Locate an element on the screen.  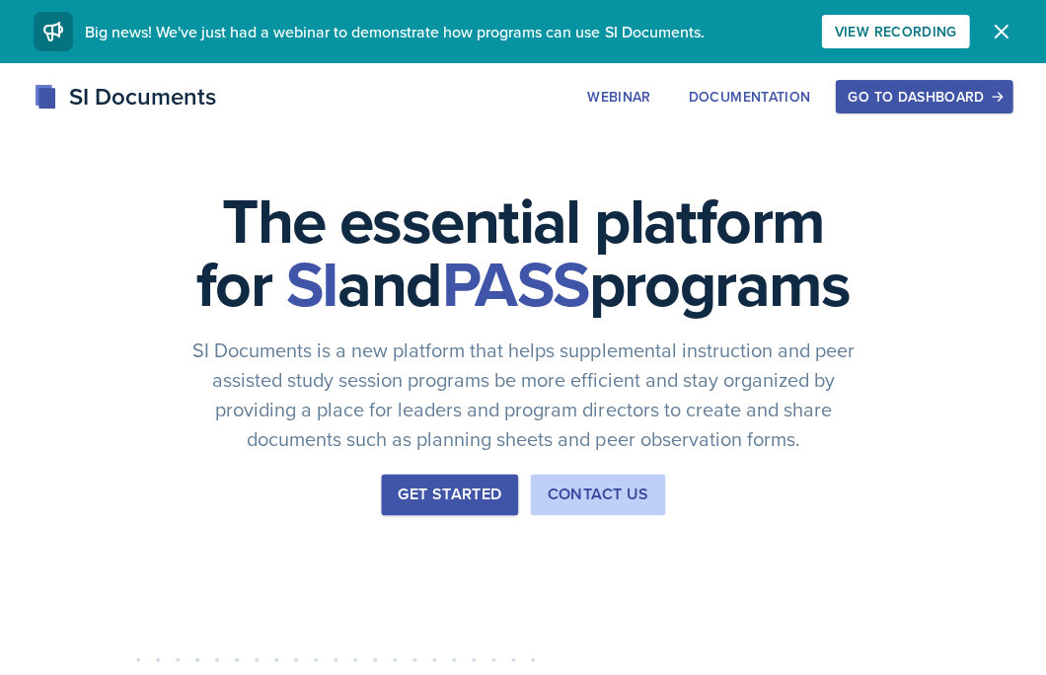
button: Get Started is located at coordinates (449, 495).